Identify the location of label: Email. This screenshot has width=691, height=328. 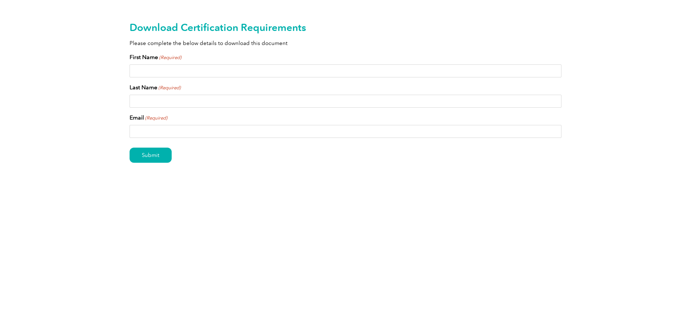
(148, 118).